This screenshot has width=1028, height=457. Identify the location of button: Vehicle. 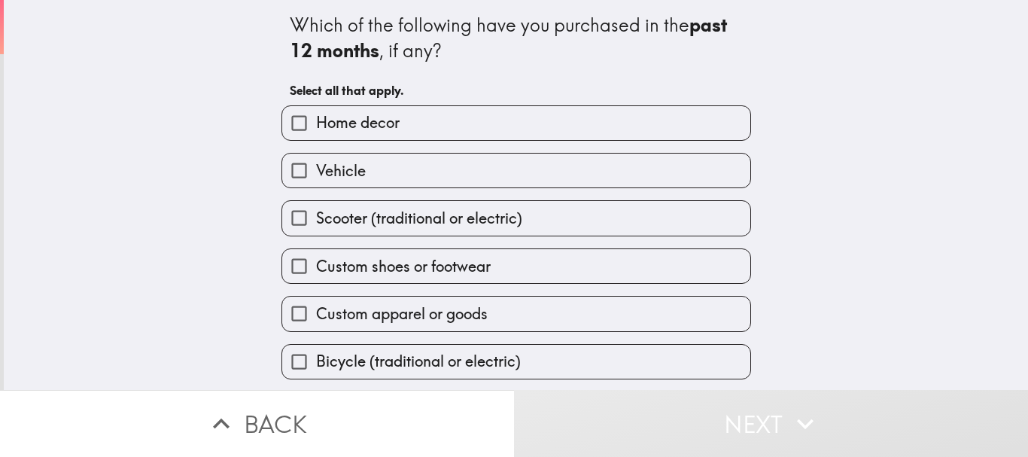
(517, 170).